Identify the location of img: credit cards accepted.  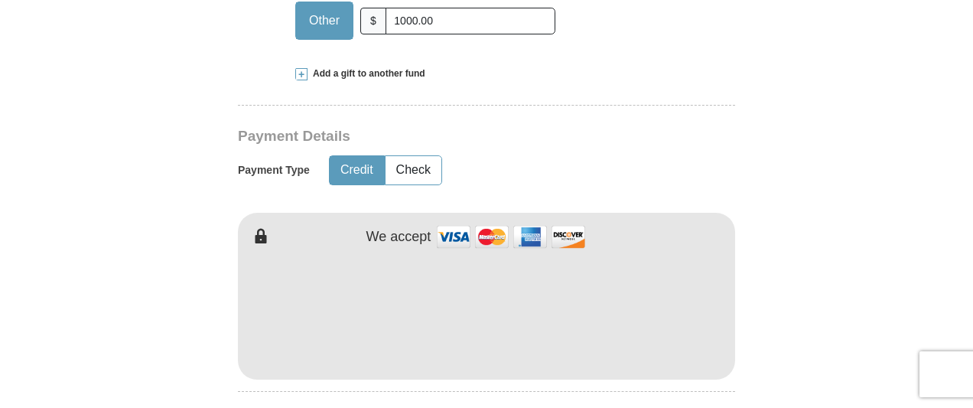
(511, 236).